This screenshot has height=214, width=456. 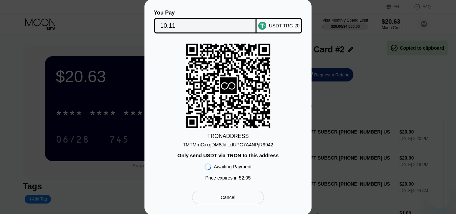 I want to click on div: Cancel, so click(x=228, y=197).